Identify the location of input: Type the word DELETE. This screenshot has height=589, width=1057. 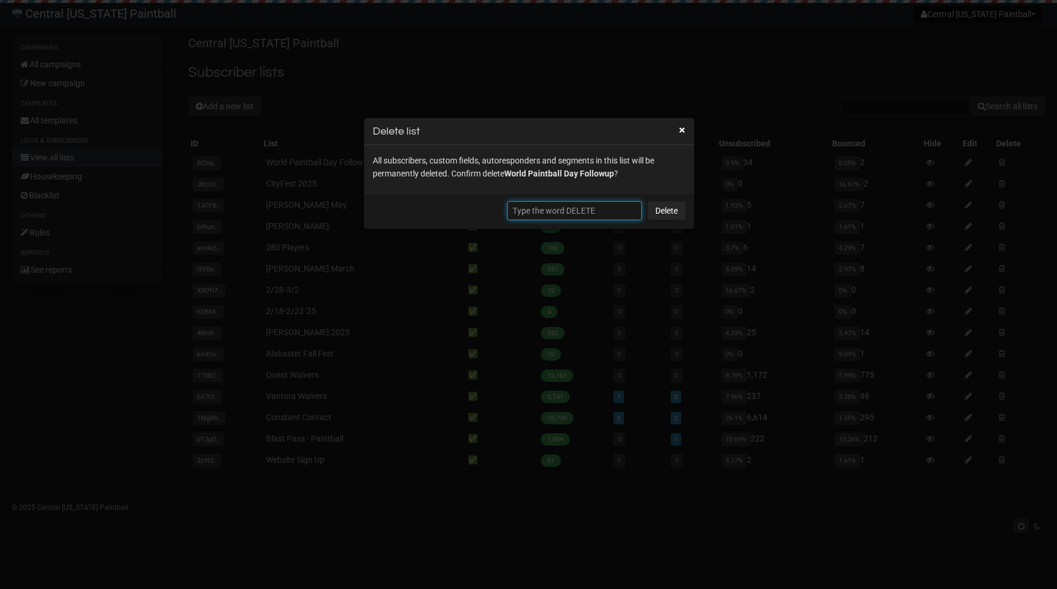
(575, 211).